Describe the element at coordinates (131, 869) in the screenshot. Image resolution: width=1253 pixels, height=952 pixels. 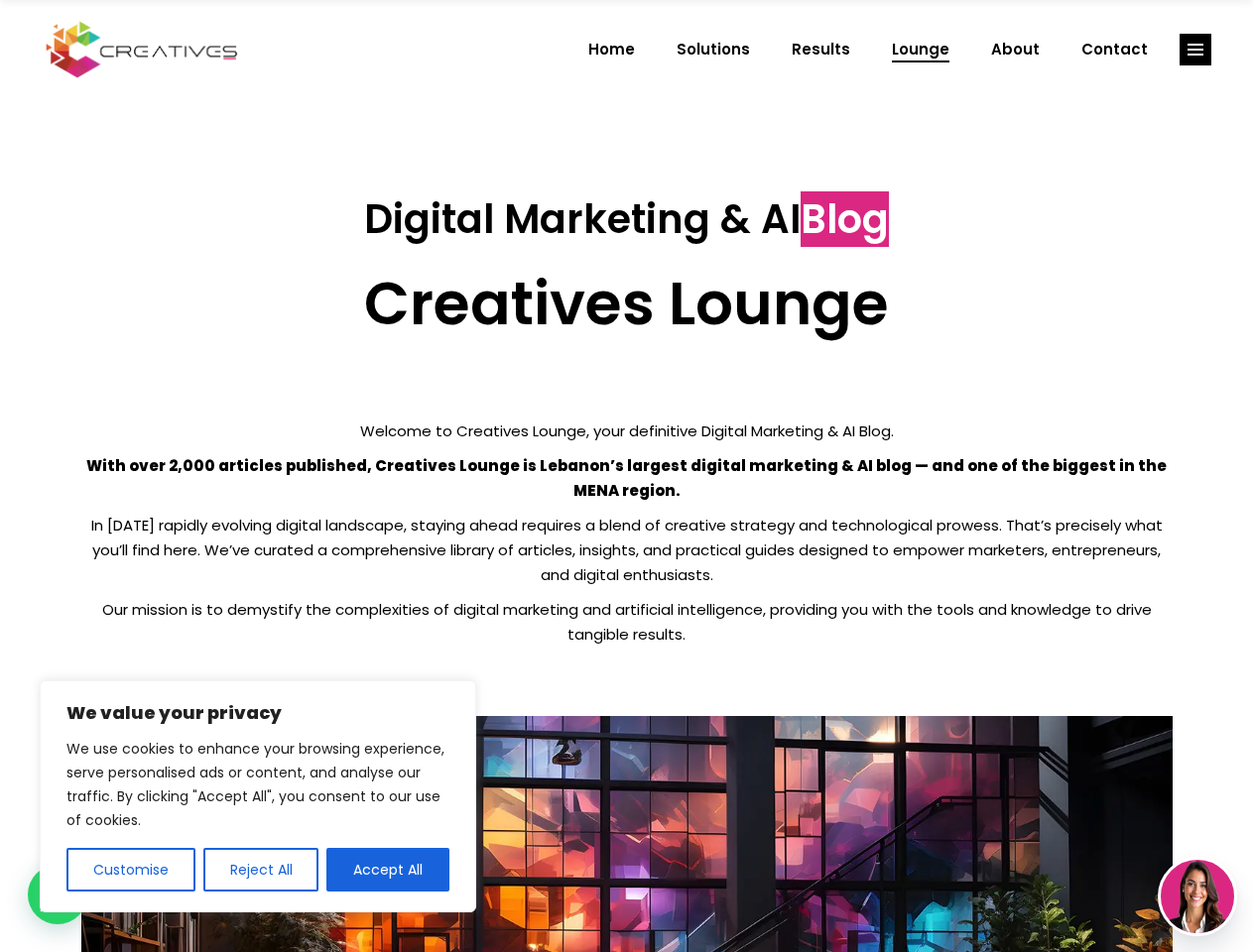
I see `button: Customise` at that location.